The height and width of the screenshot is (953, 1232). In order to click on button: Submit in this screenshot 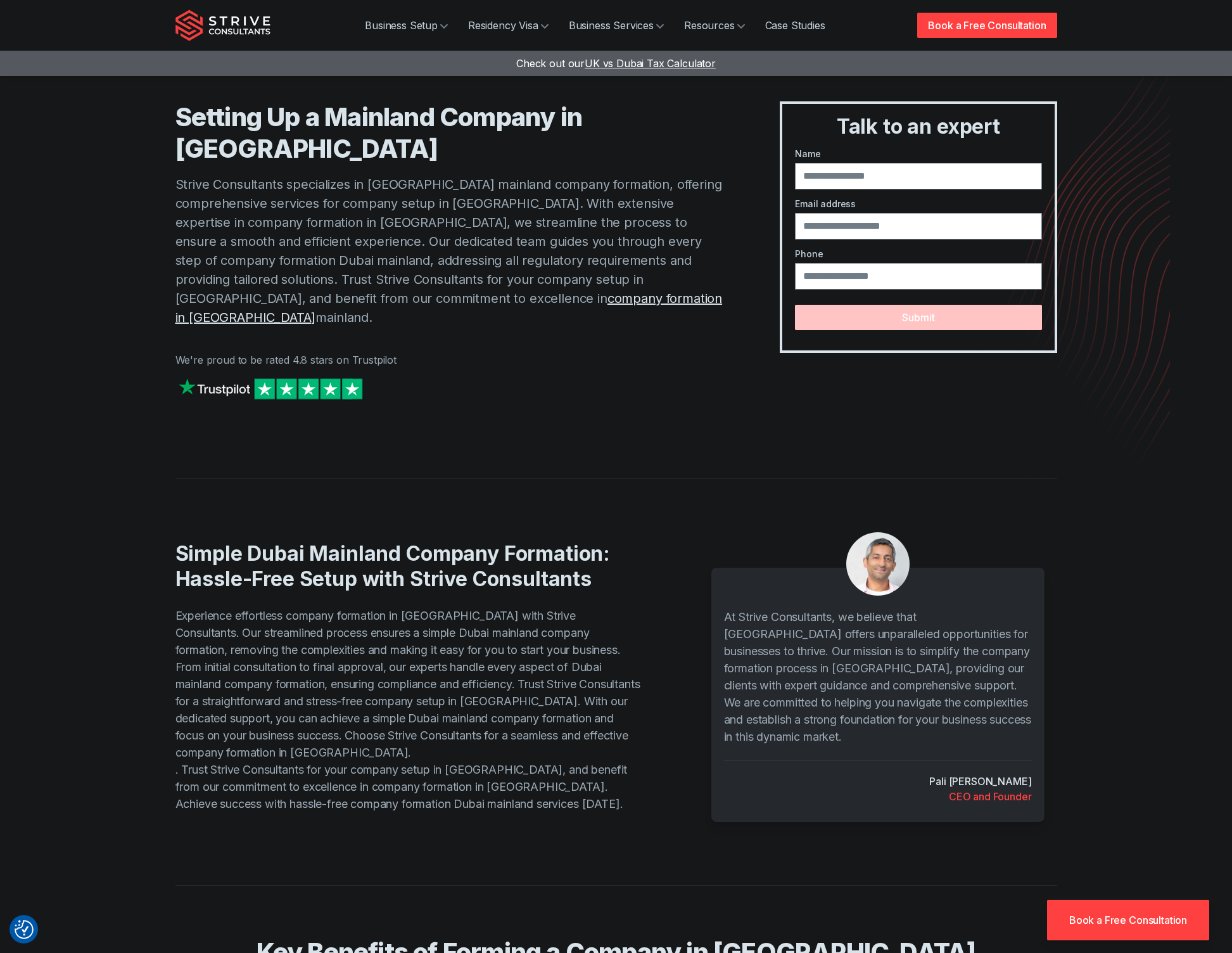, I will do `click(918, 317)`.